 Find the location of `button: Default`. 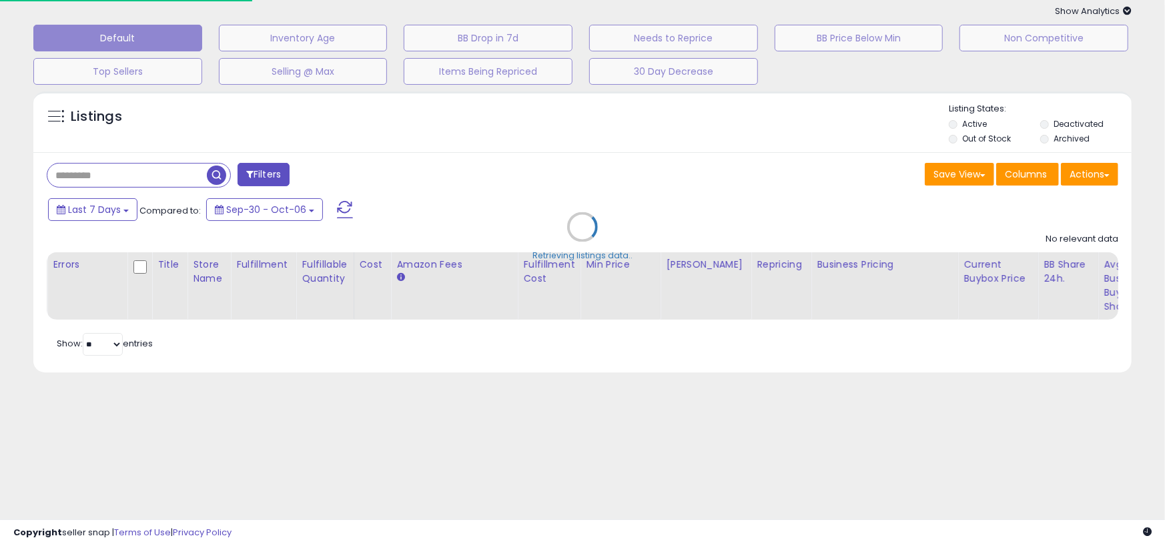

button: Default is located at coordinates (117, 38).